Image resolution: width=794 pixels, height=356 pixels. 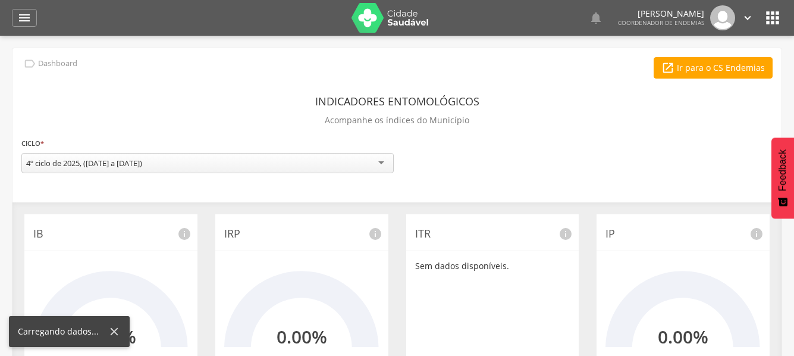 I want to click on p: Sem dados disponíveis., so click(x=492, y=266).